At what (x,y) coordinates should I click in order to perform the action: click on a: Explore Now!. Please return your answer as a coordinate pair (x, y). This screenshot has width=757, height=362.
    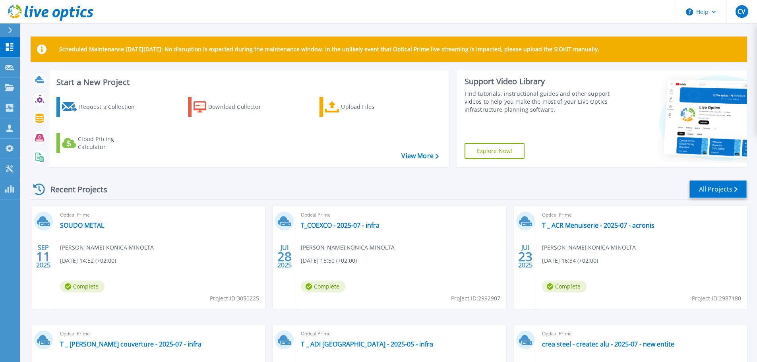
    Looking at the image, I should click on (495, 151).